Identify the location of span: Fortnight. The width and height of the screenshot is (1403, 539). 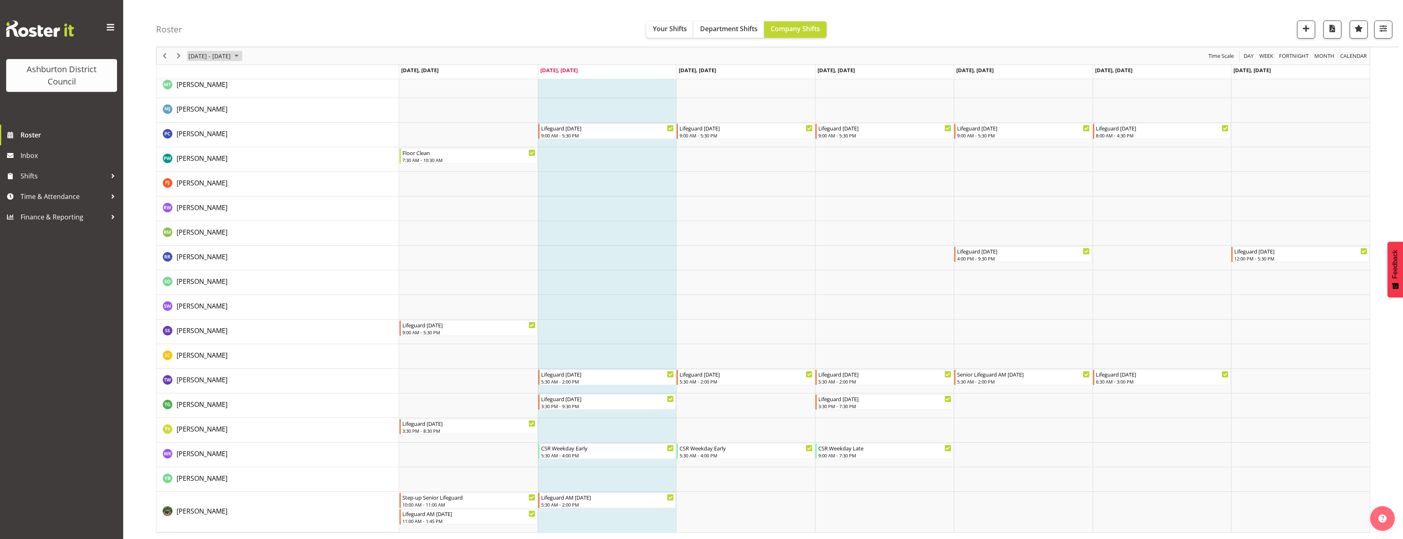
(1294, 56).